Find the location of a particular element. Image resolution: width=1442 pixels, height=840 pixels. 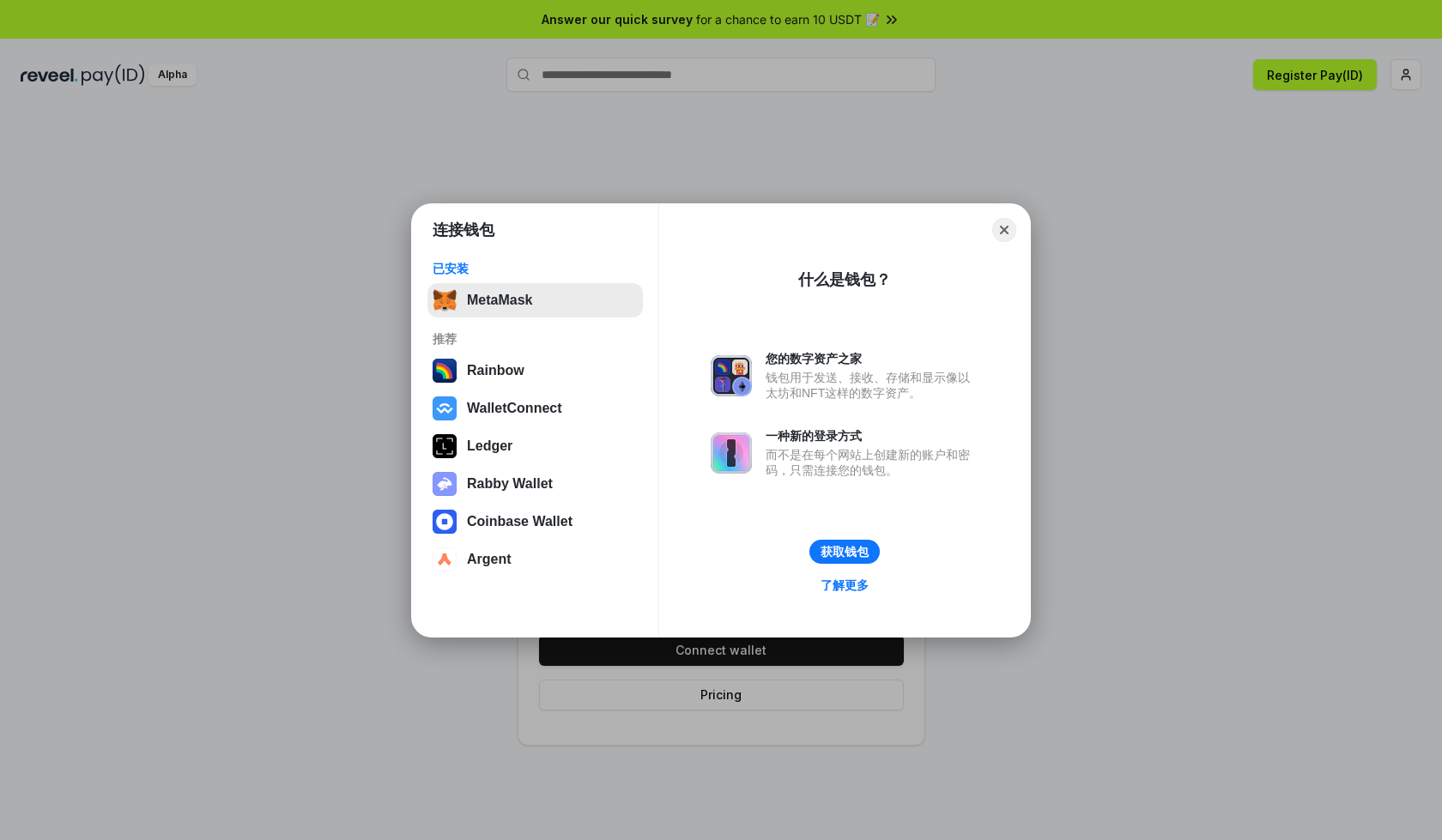

h1: 连接钱包 is located at coordinates (463, 230).